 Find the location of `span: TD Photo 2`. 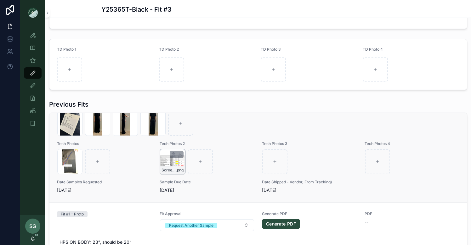

span: TD Photo 2 is located at coordinates (169, 49).